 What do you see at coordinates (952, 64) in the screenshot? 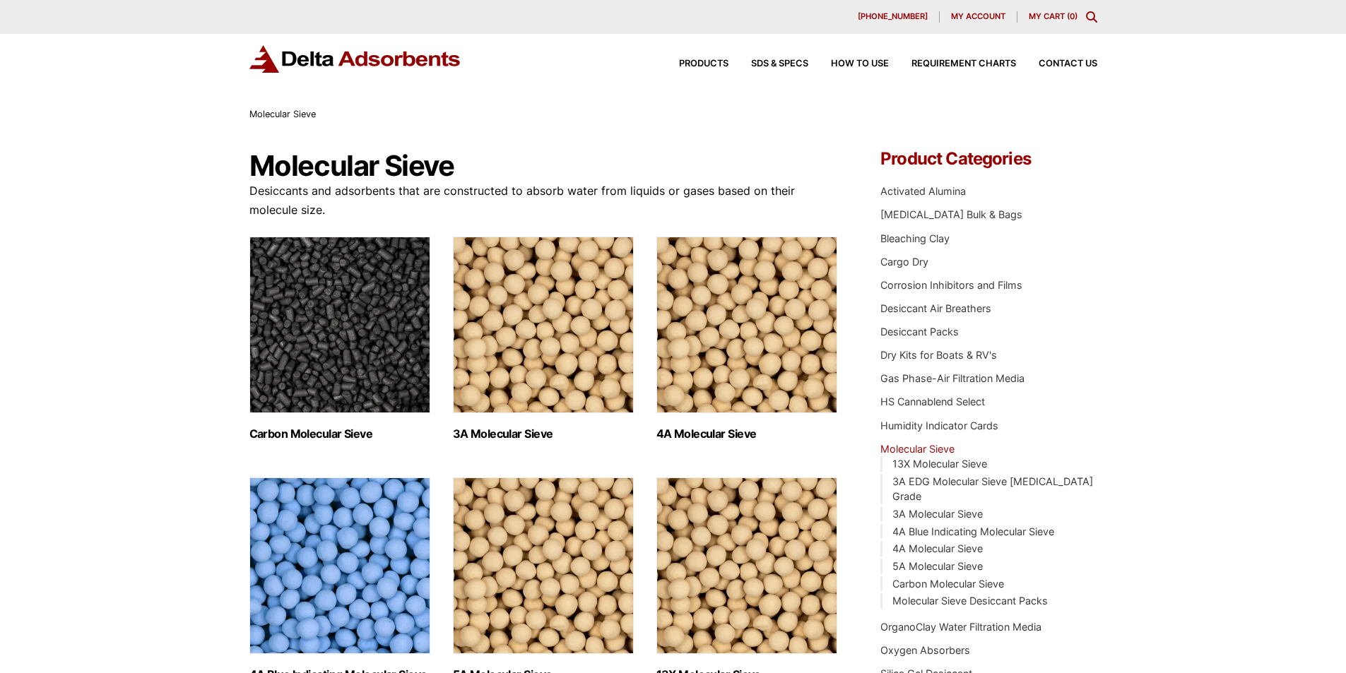
I see `a: Requirement Charts` at bounding box center [952, 64].